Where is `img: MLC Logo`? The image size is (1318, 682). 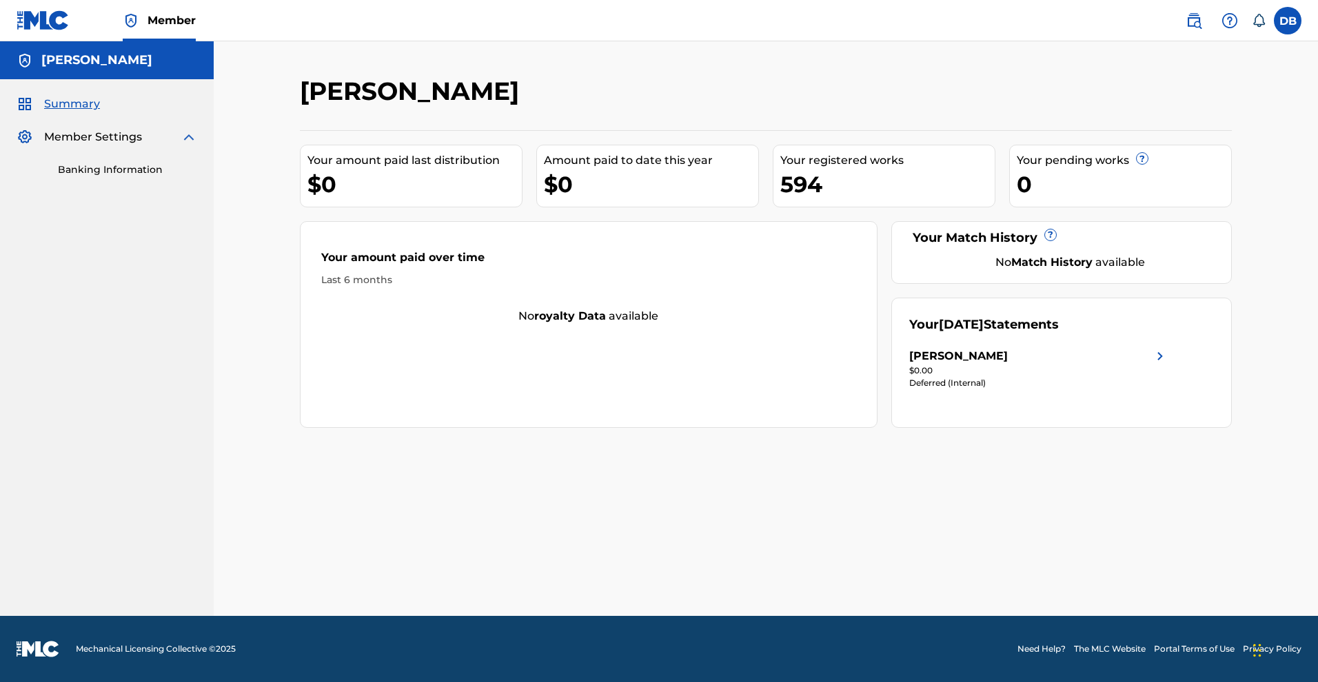 img: MLC Logo is located at coordinates (43, 20).